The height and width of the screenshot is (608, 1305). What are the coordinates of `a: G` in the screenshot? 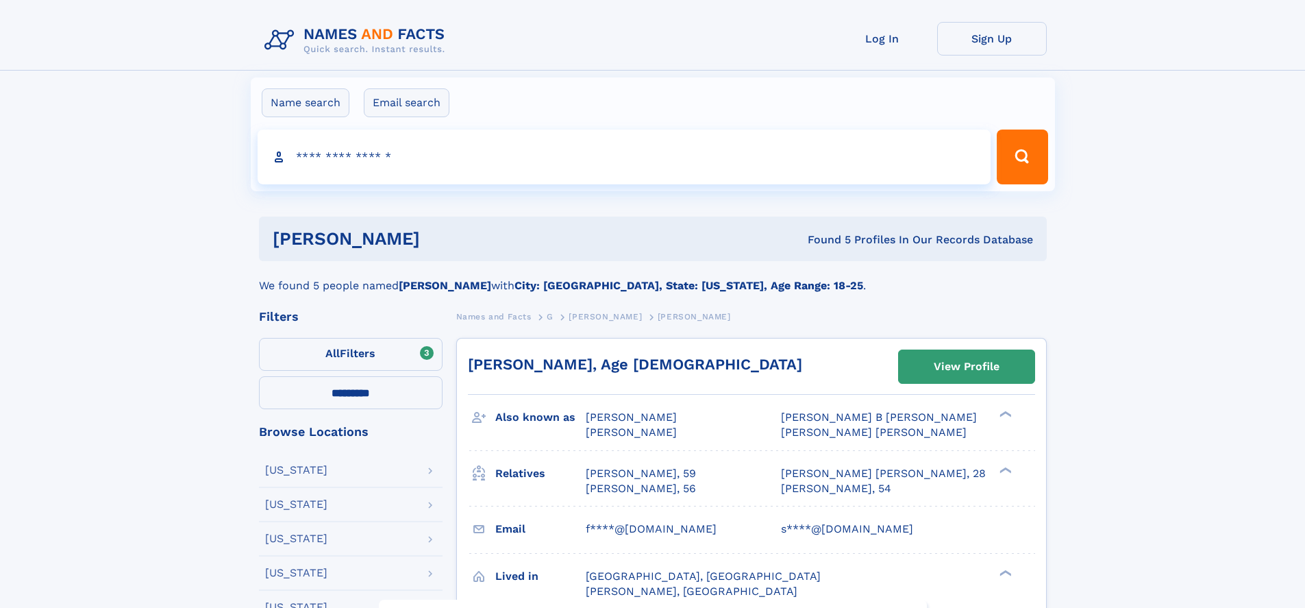 It's located at (550, 316).